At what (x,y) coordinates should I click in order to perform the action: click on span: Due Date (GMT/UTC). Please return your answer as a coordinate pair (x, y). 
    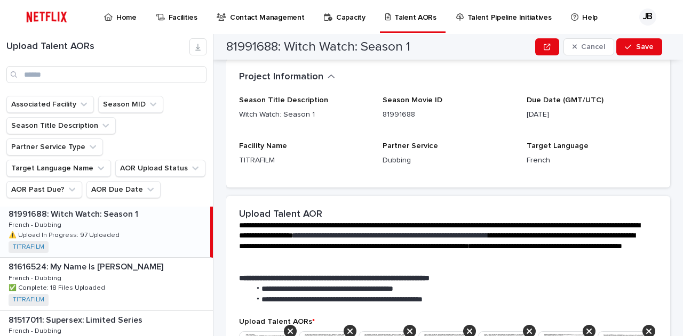
    Looking at the image, I should click on (565, 100).